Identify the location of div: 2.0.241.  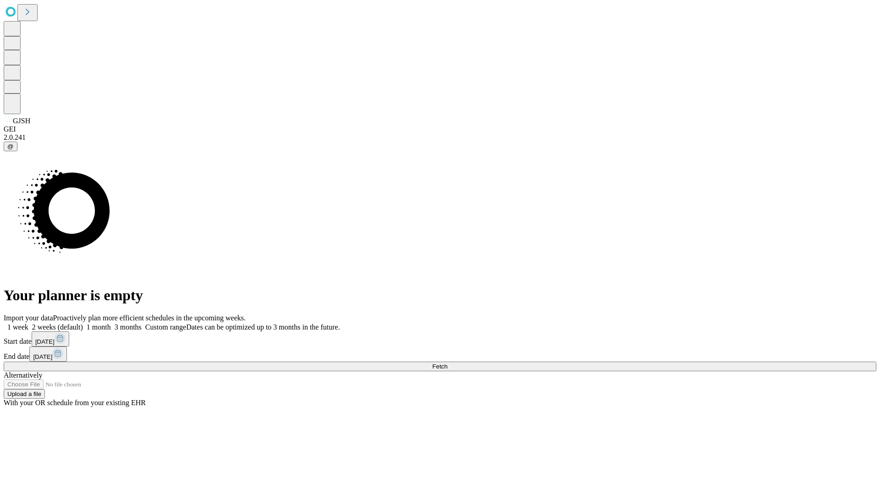
(440, 137).